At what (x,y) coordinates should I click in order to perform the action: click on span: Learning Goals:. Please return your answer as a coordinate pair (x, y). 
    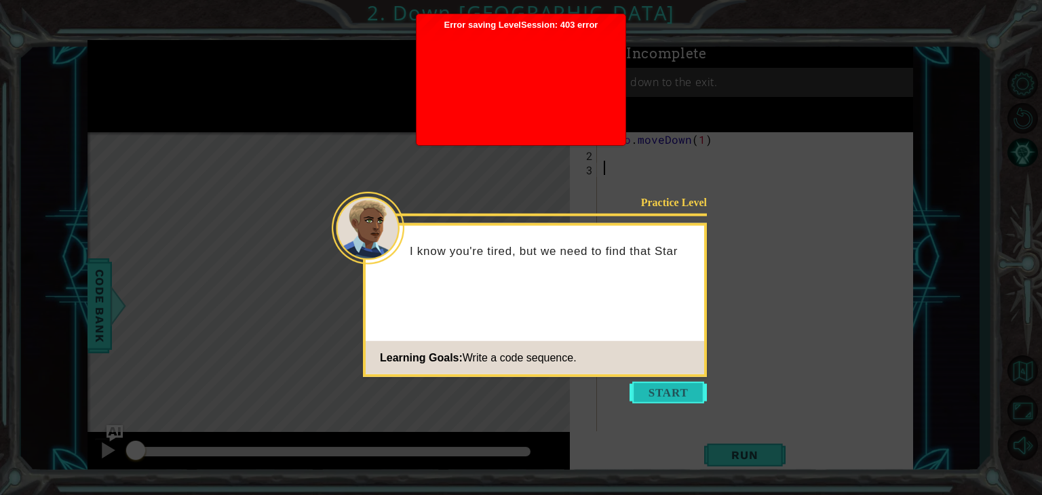
    Looking at the image, I should click on (421, 357).